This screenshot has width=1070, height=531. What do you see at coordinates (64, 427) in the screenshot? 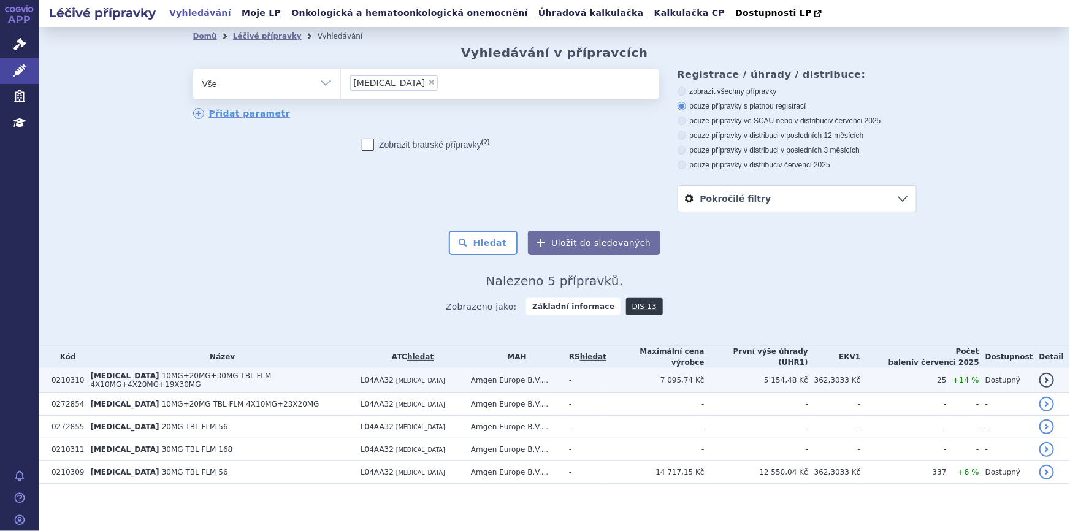
I see `td: 0272855` at bounding box center [64, 427].